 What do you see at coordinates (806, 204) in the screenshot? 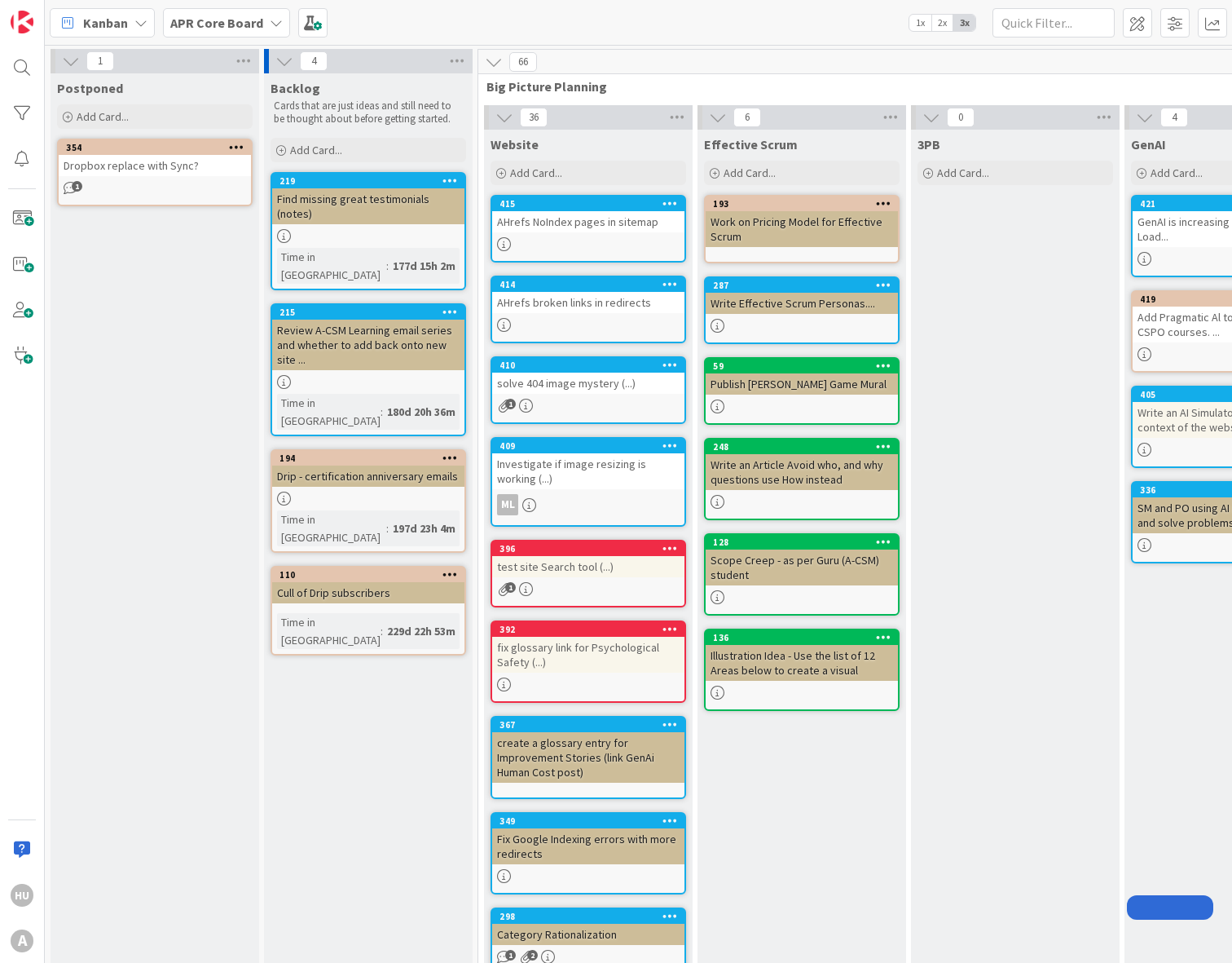
I see `div: 193` at bounding box center [806, 204].